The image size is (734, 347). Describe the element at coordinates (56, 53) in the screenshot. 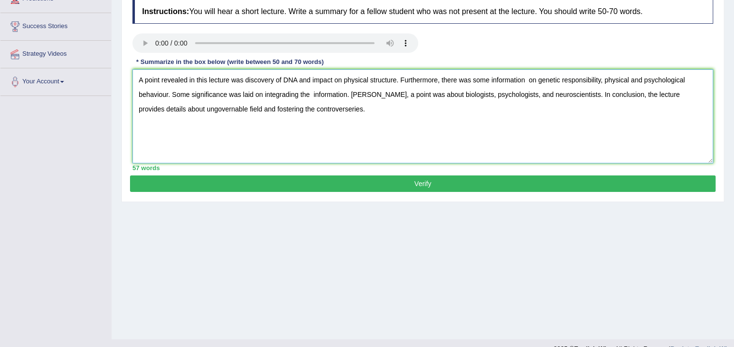

I see `a: Strategy Videos` at that location.